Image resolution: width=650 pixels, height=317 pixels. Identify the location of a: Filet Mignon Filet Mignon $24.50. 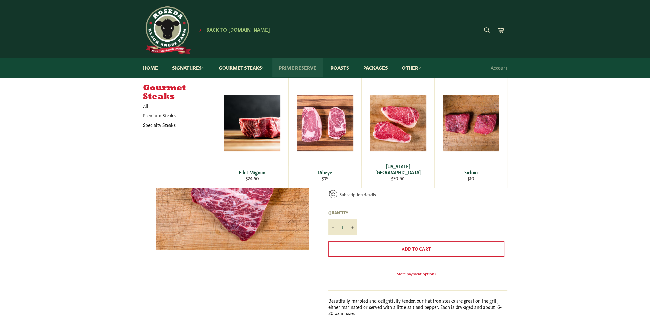
(252, 133).